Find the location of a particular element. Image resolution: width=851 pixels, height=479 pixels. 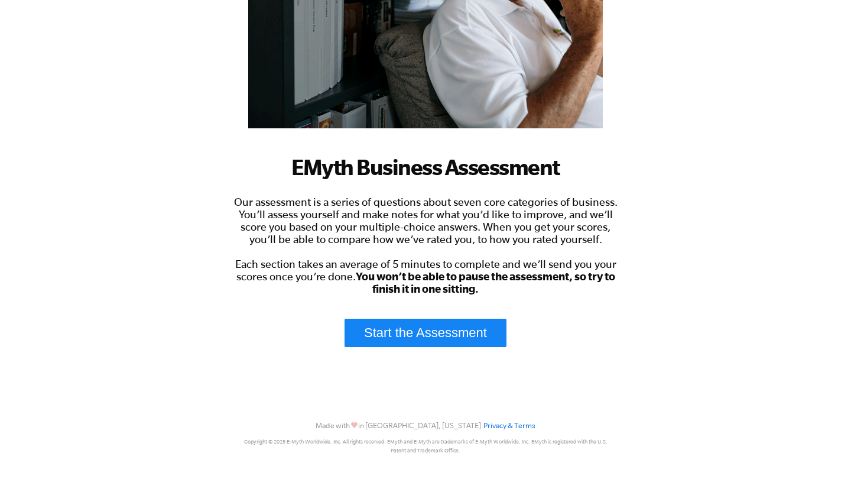

span: Our assessment is a series of questions about seven core categories of business. You’ll assess yo... is located at coordinates (425, 245).